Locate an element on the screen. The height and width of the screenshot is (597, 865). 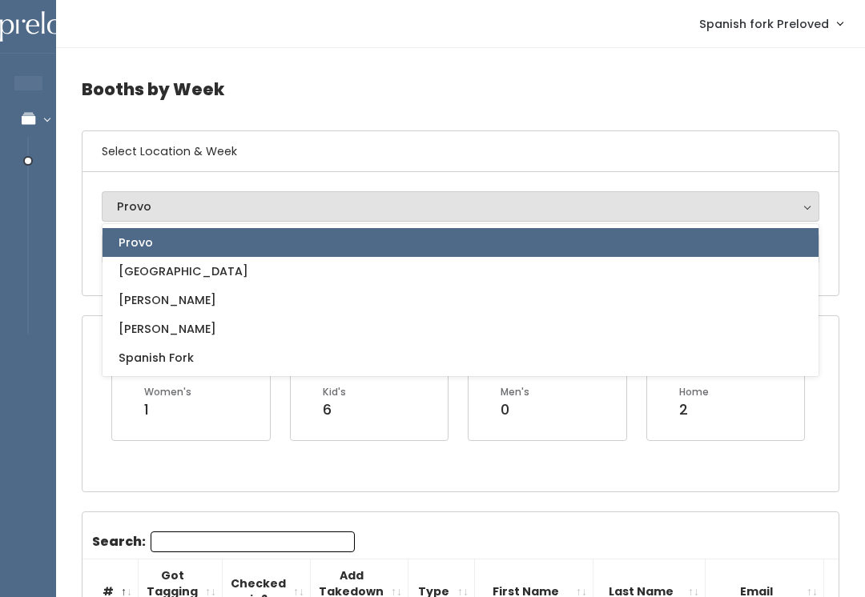
div: Kid's is located at coordinates (334, 392).